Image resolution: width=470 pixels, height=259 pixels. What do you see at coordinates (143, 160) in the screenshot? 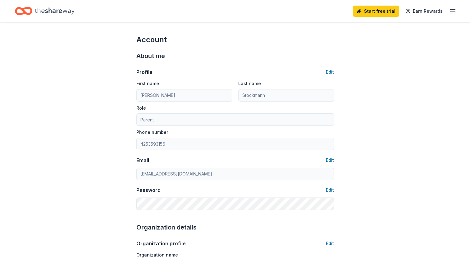
I see `div: Email` at bounding box center [143, 160].